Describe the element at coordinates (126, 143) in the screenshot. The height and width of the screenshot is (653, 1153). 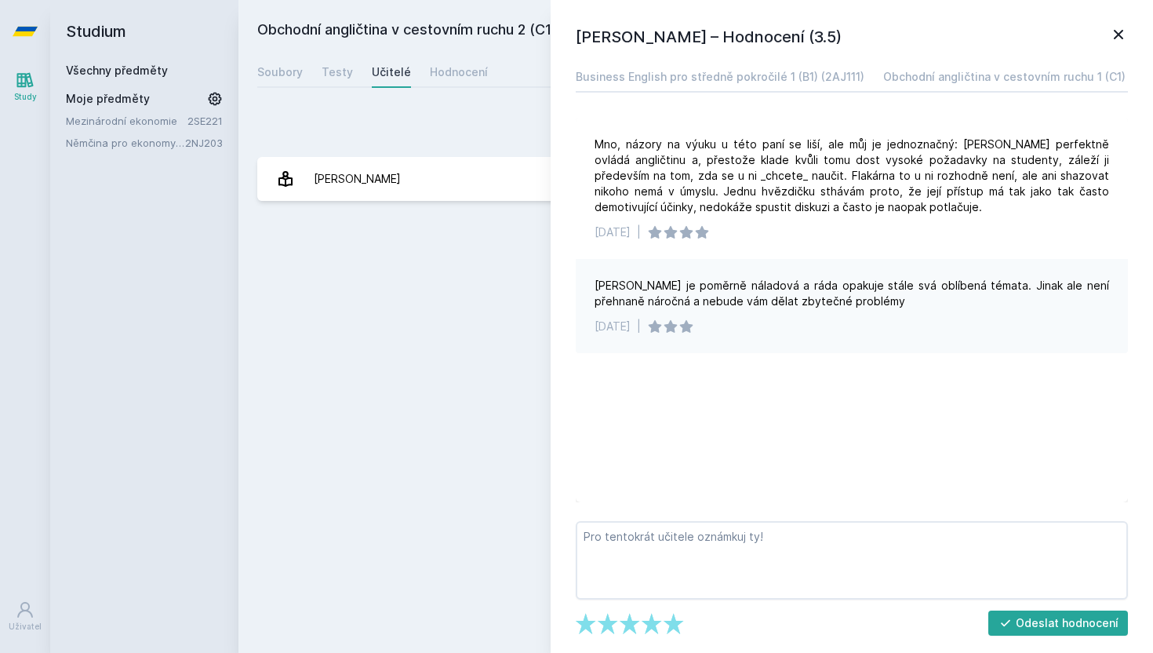
I see `a: Němčina pro ekonomy - pokročilá úroveň 3 (B1/B2)` at that location.